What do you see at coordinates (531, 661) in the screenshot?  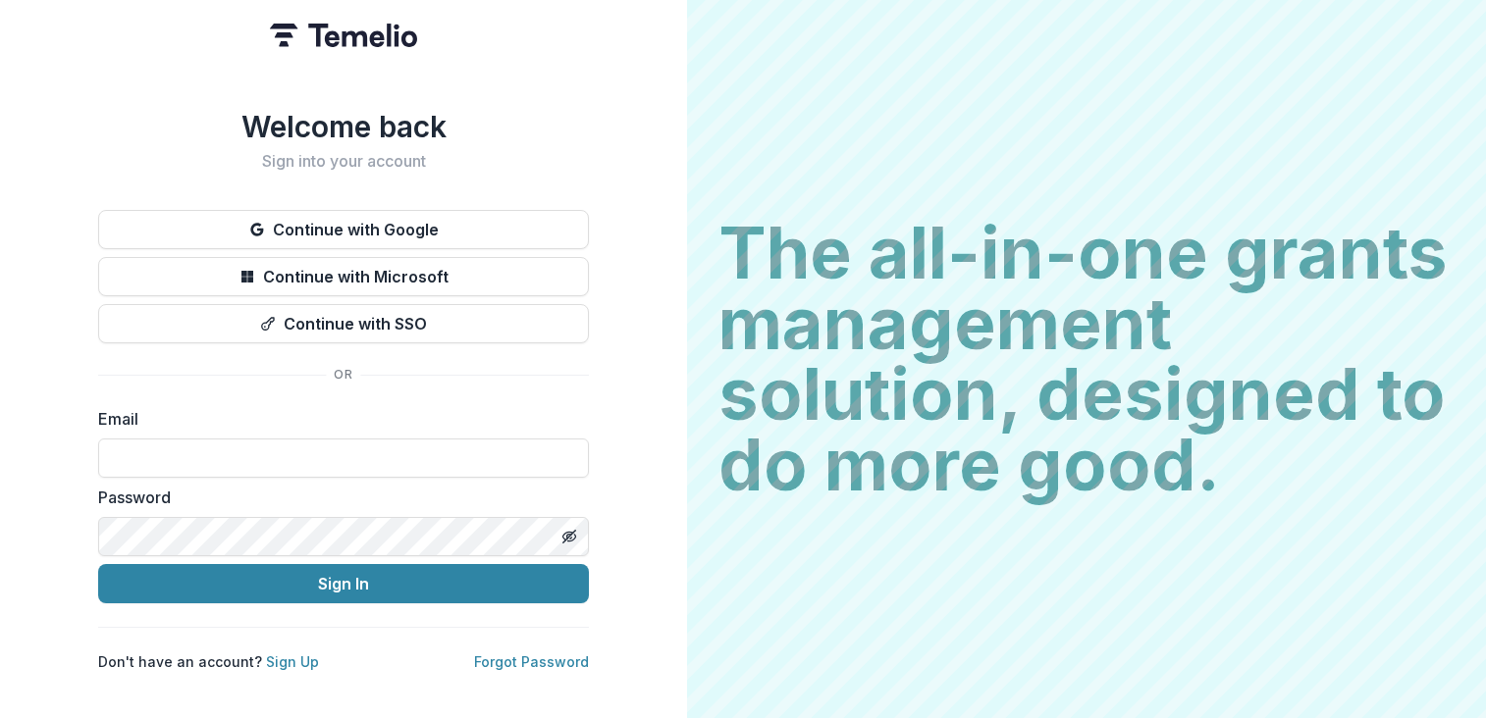 I see `a: Forgot Password` at bounding box center [531, 661].